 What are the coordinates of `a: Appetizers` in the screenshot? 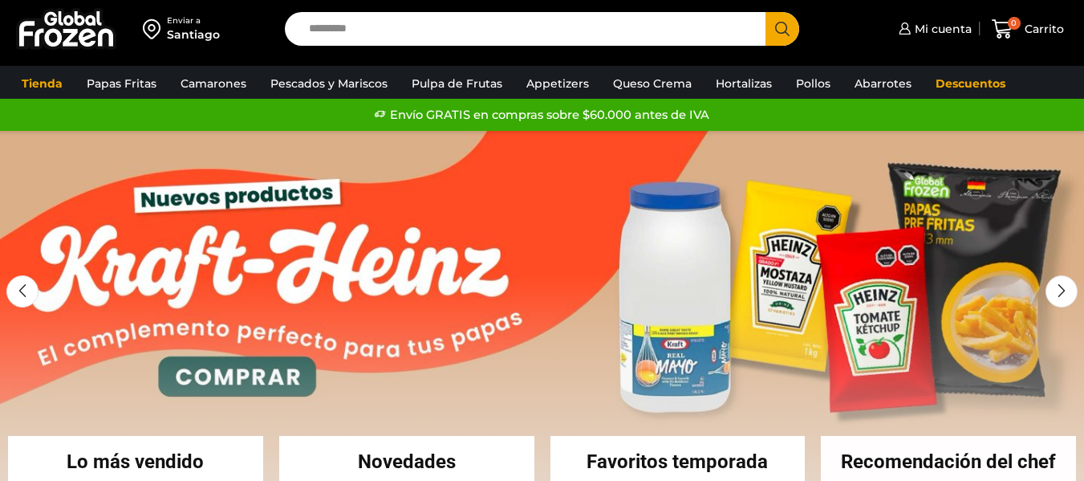 It's located at (558, 83).